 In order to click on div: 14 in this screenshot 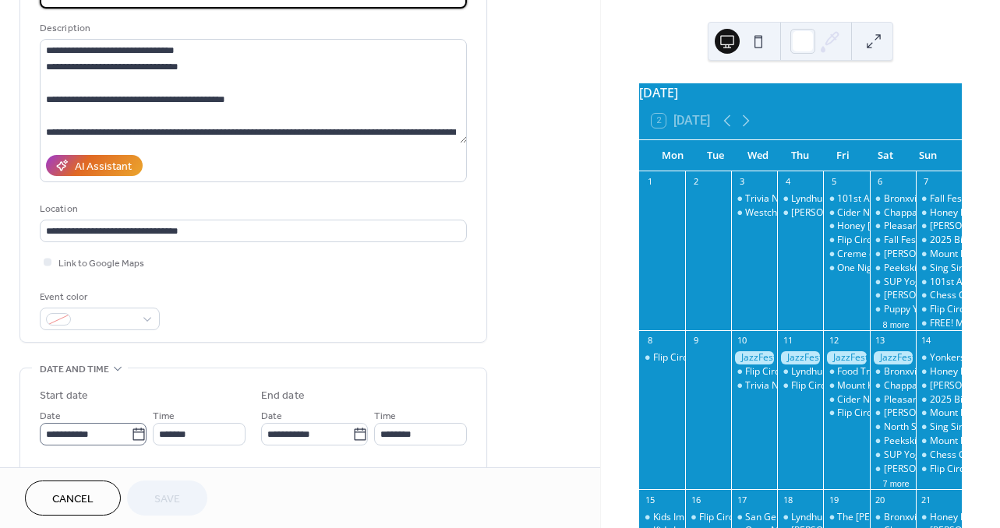, I will do `click(926, 340)`.